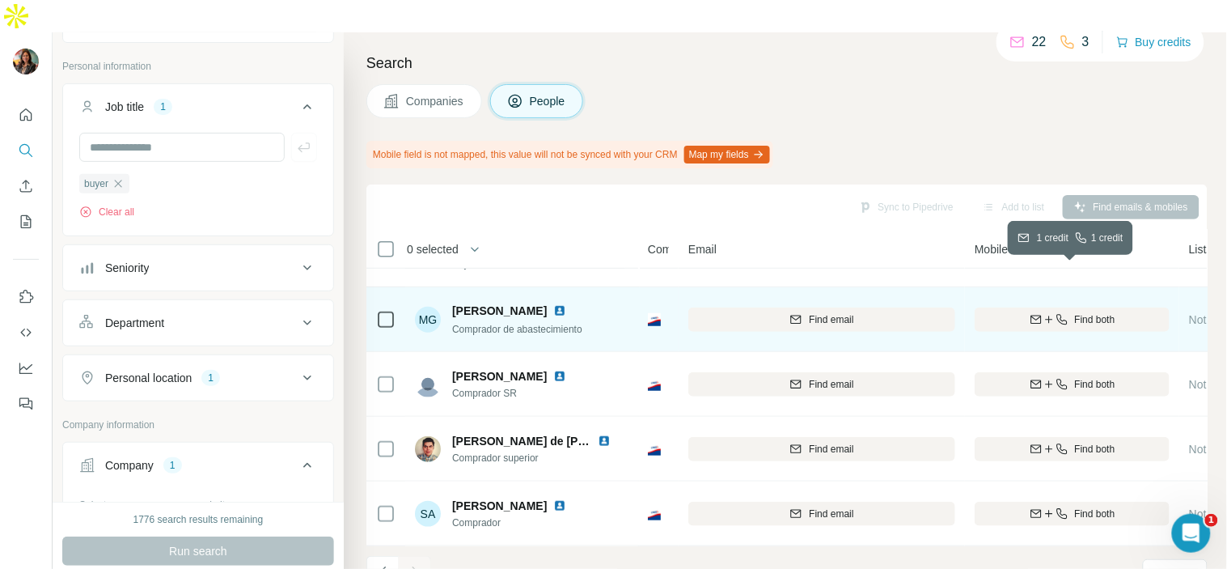 The image size is (1227, 569). What do you see at coordinates (519, 393) in the screenshot?
I see `span: Comprador SR` at bounding box center [519, 393].